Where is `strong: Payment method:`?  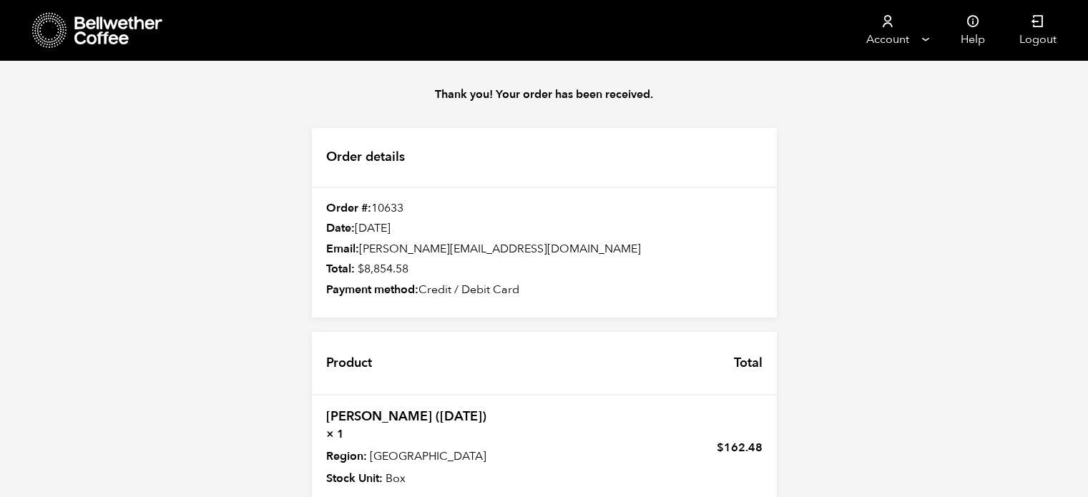 strong: Payment method: is located at coordinates (372, 290).